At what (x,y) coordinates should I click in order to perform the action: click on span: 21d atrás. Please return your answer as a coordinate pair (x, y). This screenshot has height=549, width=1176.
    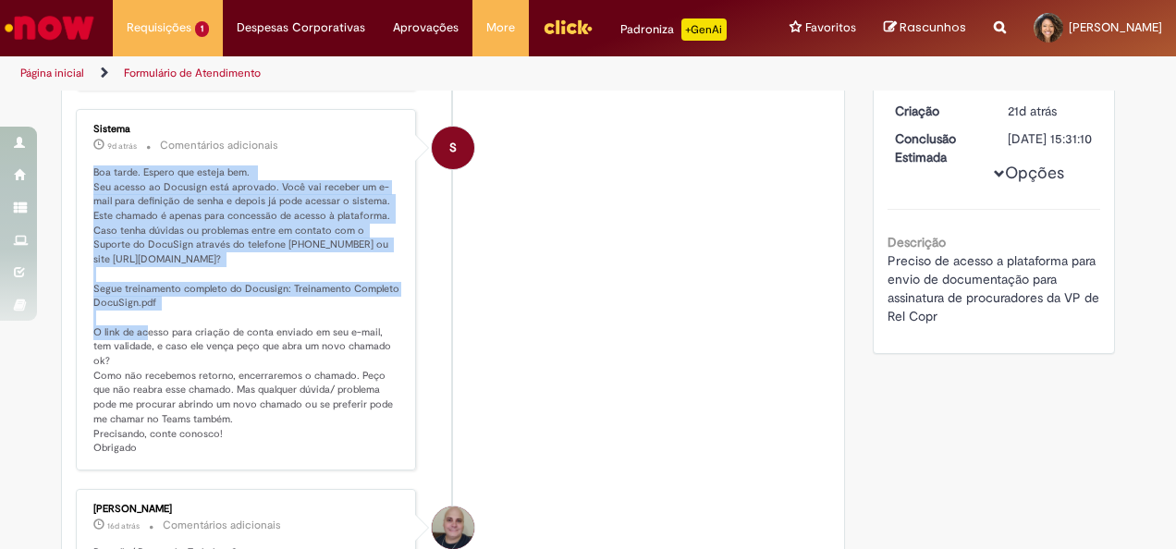
    Looking at the image, I should click on (1032, 111).